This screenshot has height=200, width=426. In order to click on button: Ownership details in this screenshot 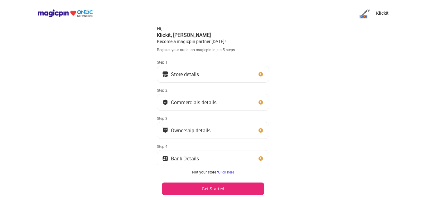, I will do `click(213, 130)`.